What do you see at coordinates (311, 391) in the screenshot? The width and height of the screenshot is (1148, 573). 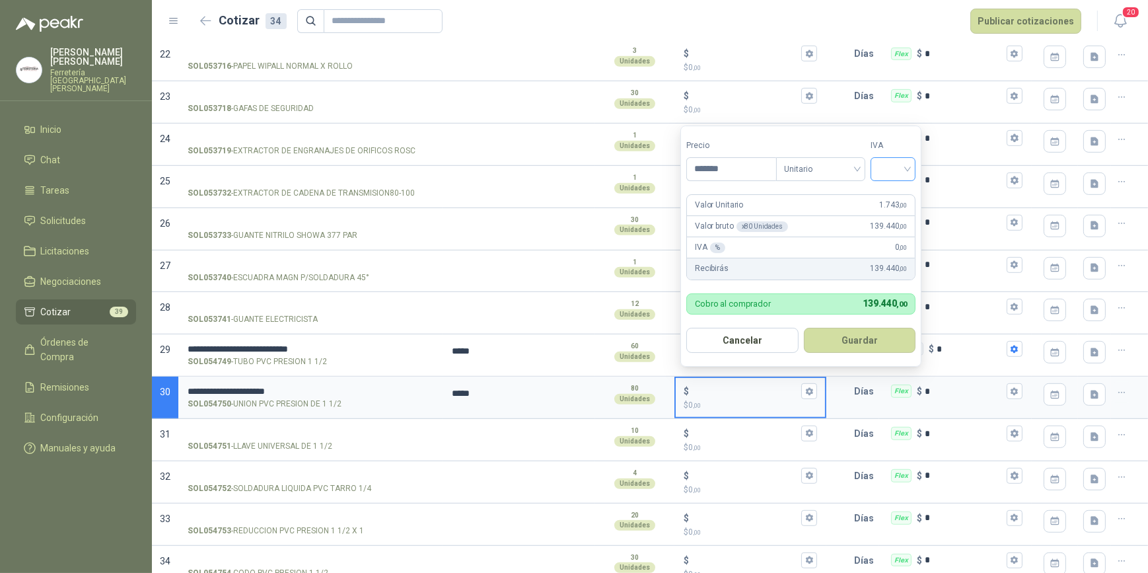 I see `input: SOL054750-UNION PVC PRESION DE 1 1/2` at bounding box center [311, 391].